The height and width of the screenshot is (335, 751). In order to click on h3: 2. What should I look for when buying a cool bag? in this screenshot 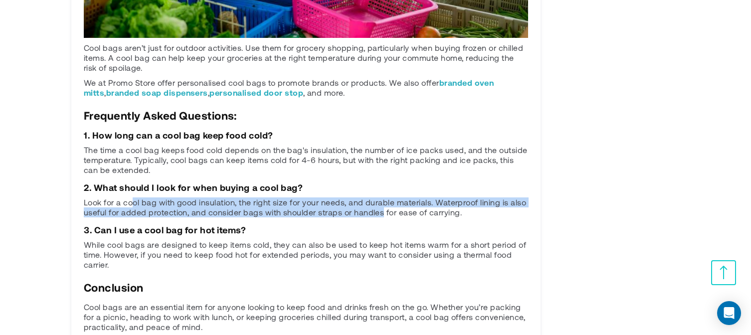, I will do `click(306, 188)`.